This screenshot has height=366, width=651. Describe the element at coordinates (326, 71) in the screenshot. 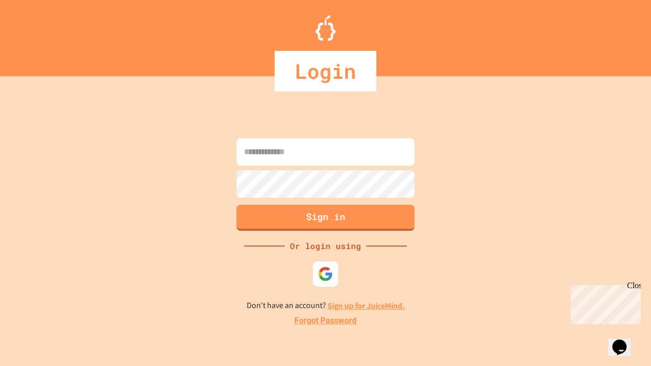

I see `div: Login` at that location.